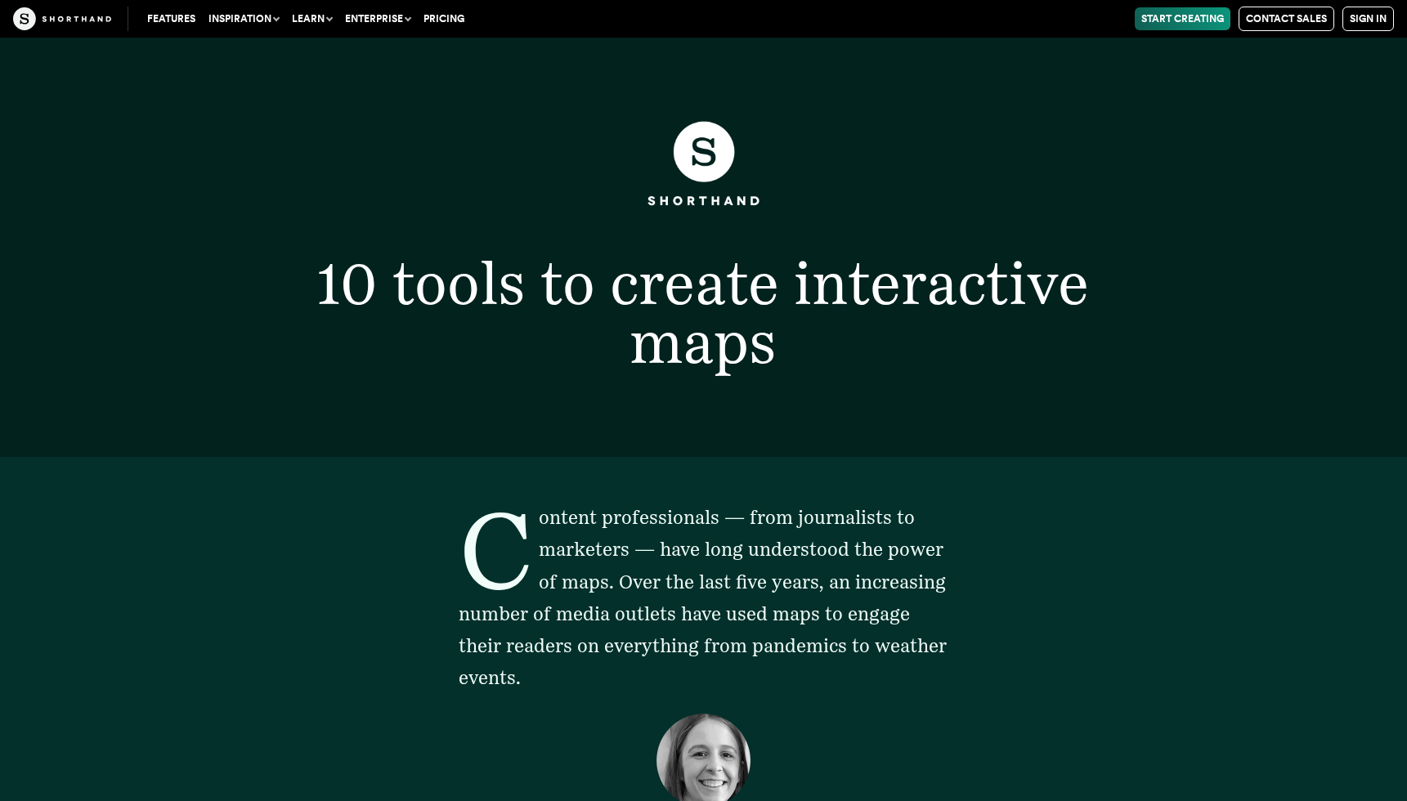 The height and width of the screenshot is (801, 1407). I want to click on h1: 10 tools to create interactive maps, so click(703, 312).